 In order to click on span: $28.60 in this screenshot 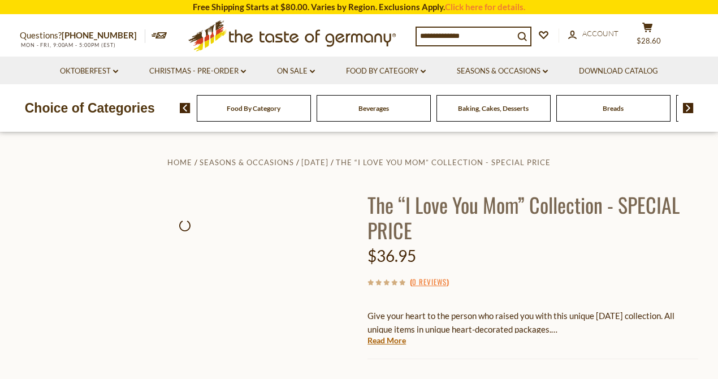, I will do `click(648, 41)`.